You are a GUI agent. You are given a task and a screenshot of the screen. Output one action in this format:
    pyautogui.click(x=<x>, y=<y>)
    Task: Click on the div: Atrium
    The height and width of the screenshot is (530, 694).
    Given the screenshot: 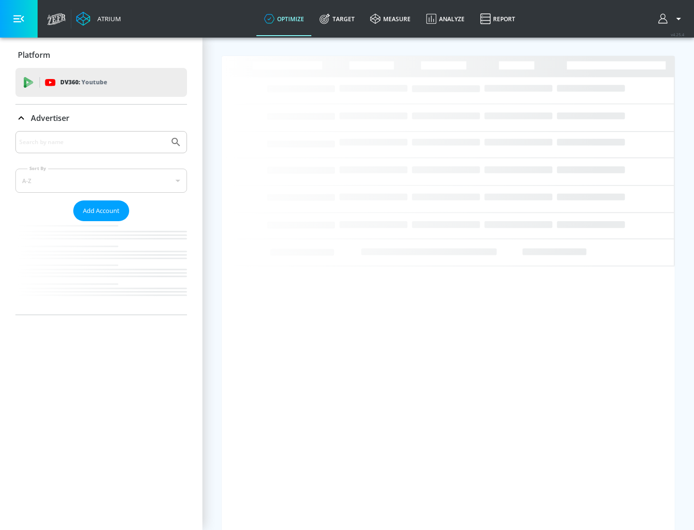 What is the action you would take?
    pyautogui.click(x=107, y=19)
    